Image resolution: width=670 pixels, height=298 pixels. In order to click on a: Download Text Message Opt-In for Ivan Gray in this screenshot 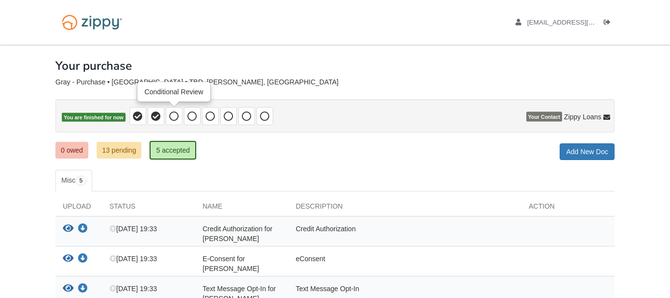, I will do `click(83, 289)`.